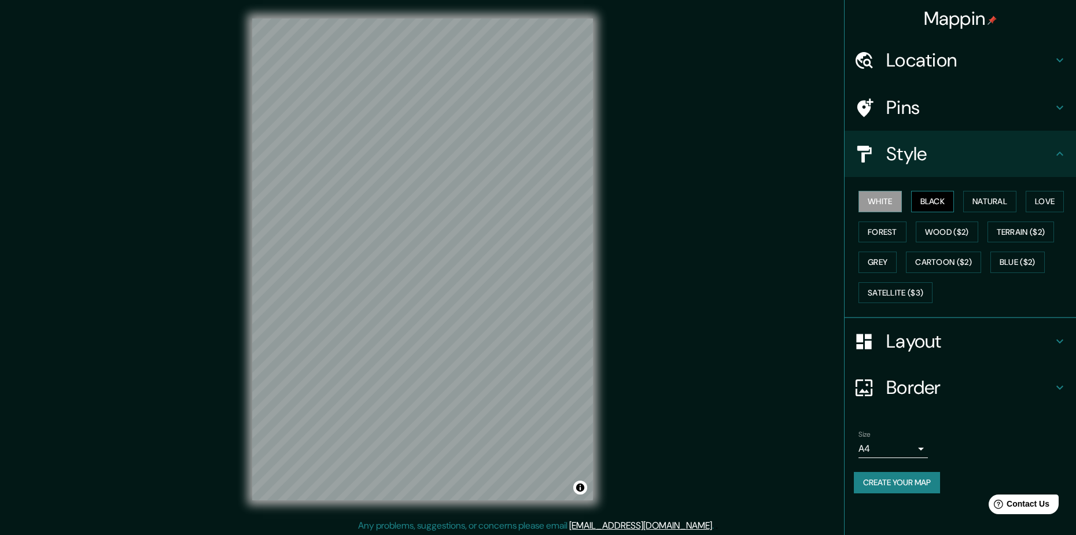 This screenshot has height=535, width=1076. I want to click on h4: Location, so click(970, 60).